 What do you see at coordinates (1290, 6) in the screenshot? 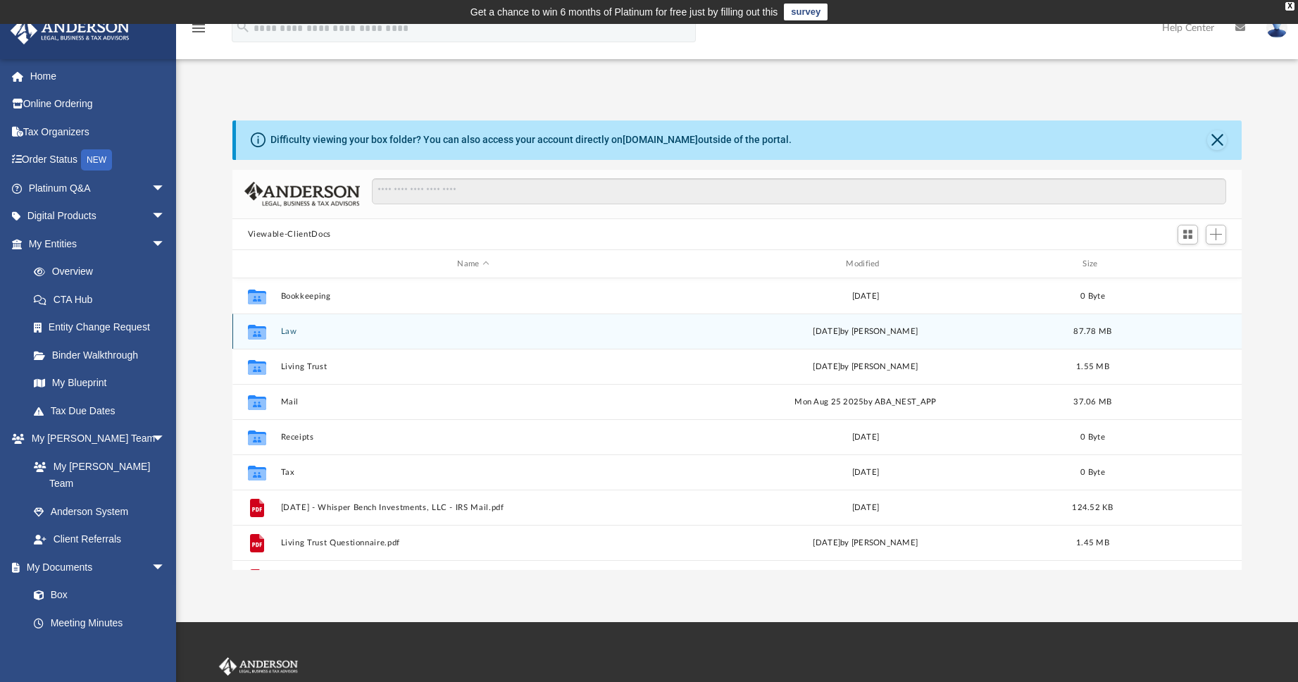
I see `div: close` at bounding box center [1290, 6].